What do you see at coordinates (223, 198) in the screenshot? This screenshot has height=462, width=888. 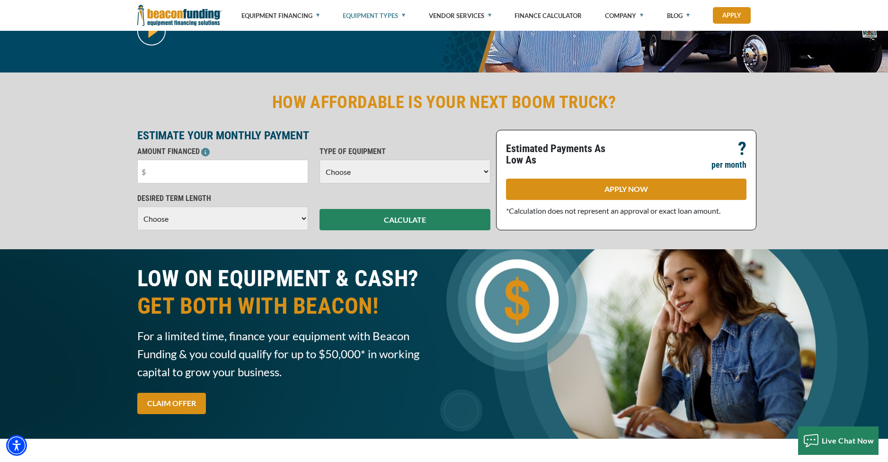 I see `p: DESIRED TERM LENGTH` at bounding box center [223, 198].